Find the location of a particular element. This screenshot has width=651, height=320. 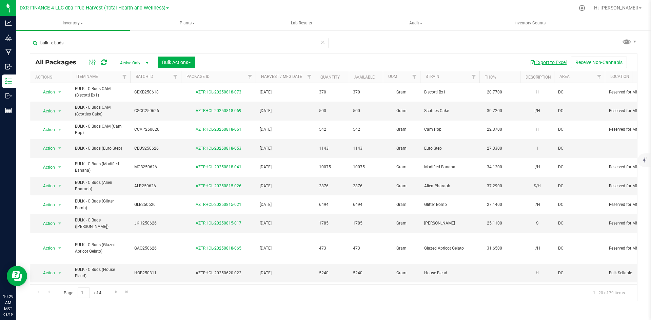

a: Go to the next page is located at coordinates (116, 292).